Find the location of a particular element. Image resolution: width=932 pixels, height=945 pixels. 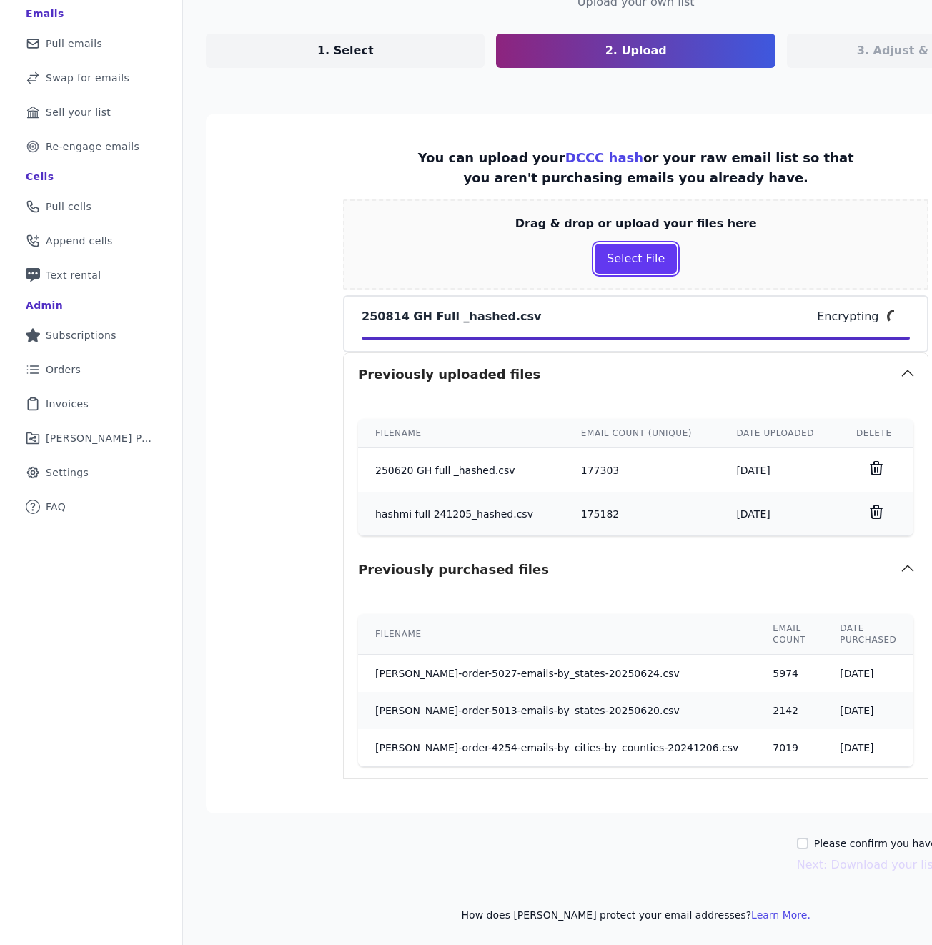

td: 175182 is located at coordinates (642, 513).